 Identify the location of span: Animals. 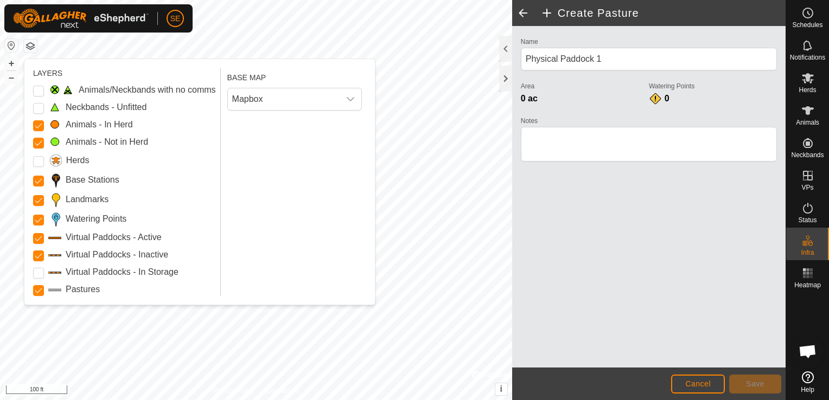
(807, 123).